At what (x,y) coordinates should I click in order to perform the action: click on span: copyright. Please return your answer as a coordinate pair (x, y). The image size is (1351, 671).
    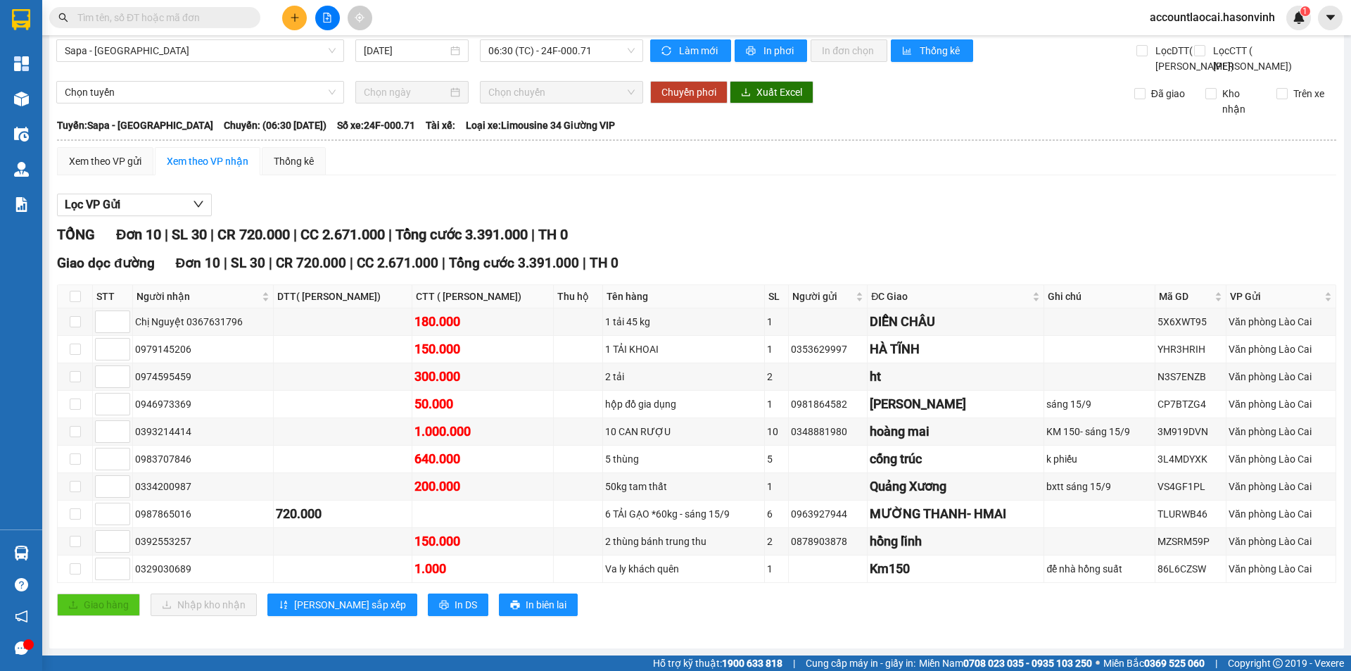
    Looking at the image, I should click on (1278, 663).